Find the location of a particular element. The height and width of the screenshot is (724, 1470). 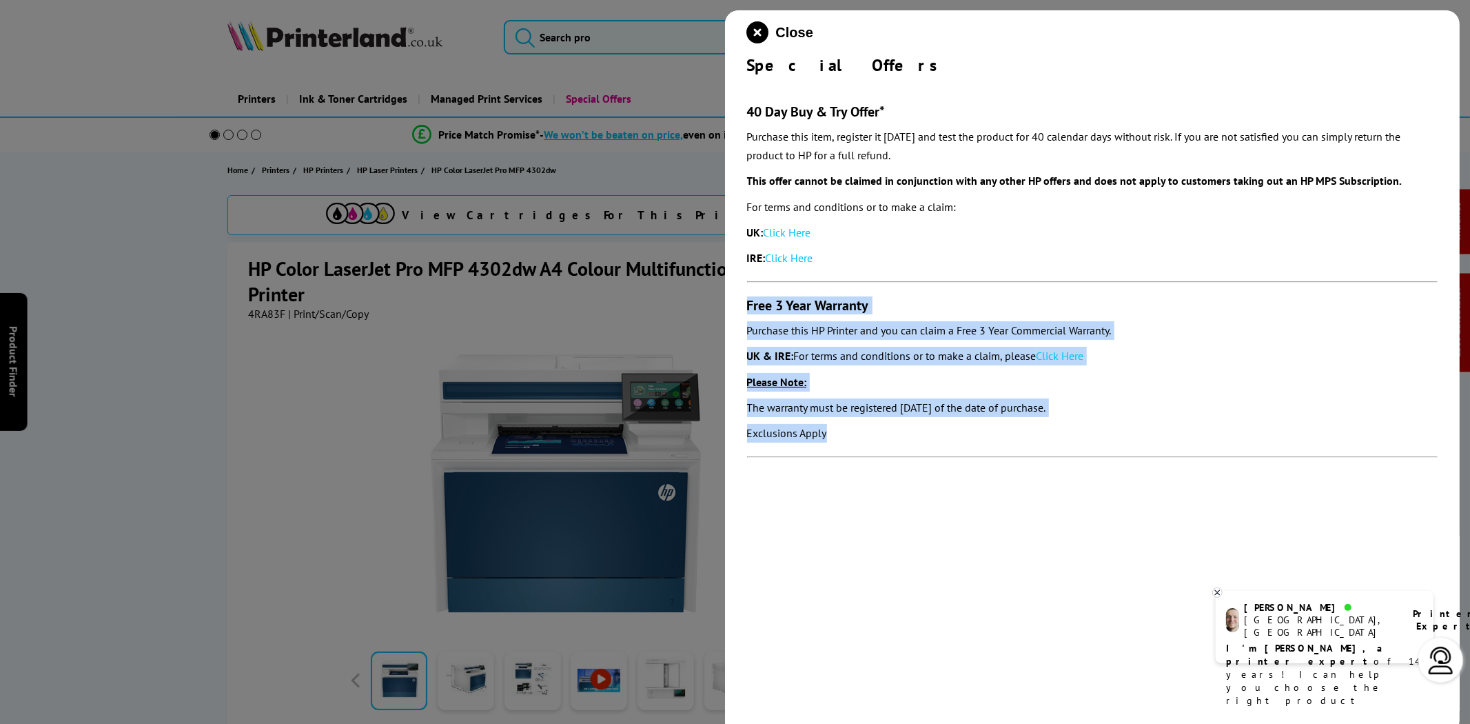

img: ashley-livechat.png is located at coordinates (1232, 620).